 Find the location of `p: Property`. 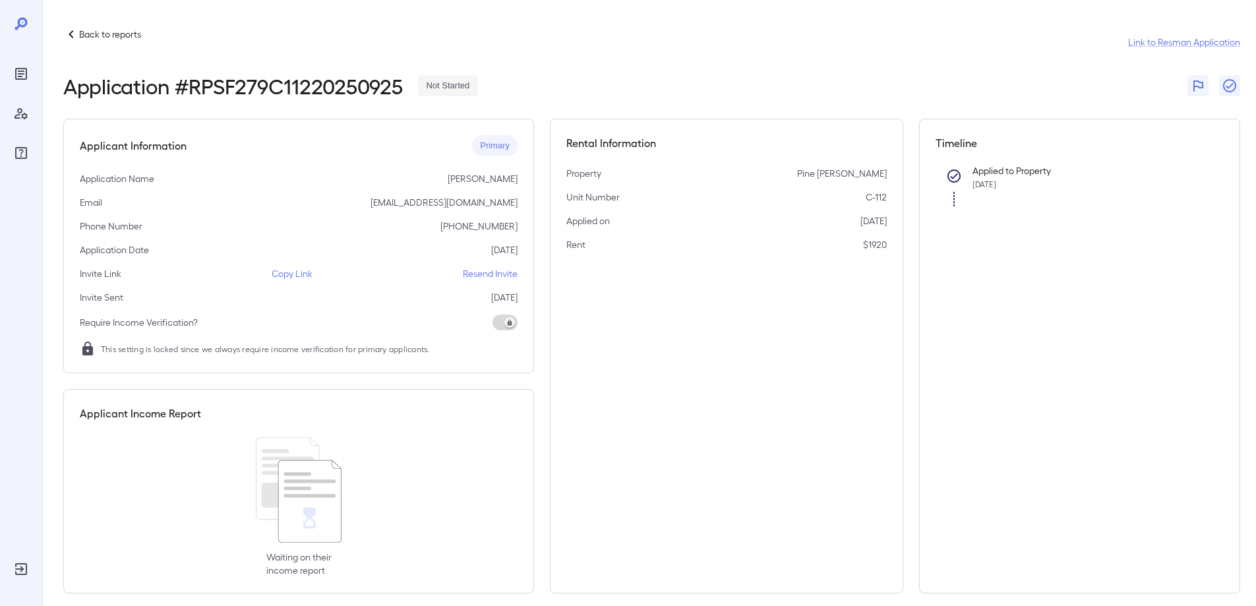

p: Property is located at coordinates (584, 173).